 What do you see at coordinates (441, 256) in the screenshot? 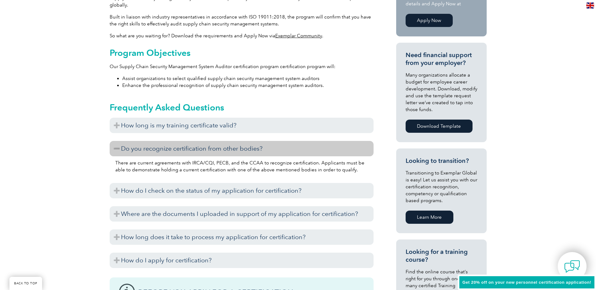
I see `h3: Looking for a training course?` at bounding box center [441, 256].